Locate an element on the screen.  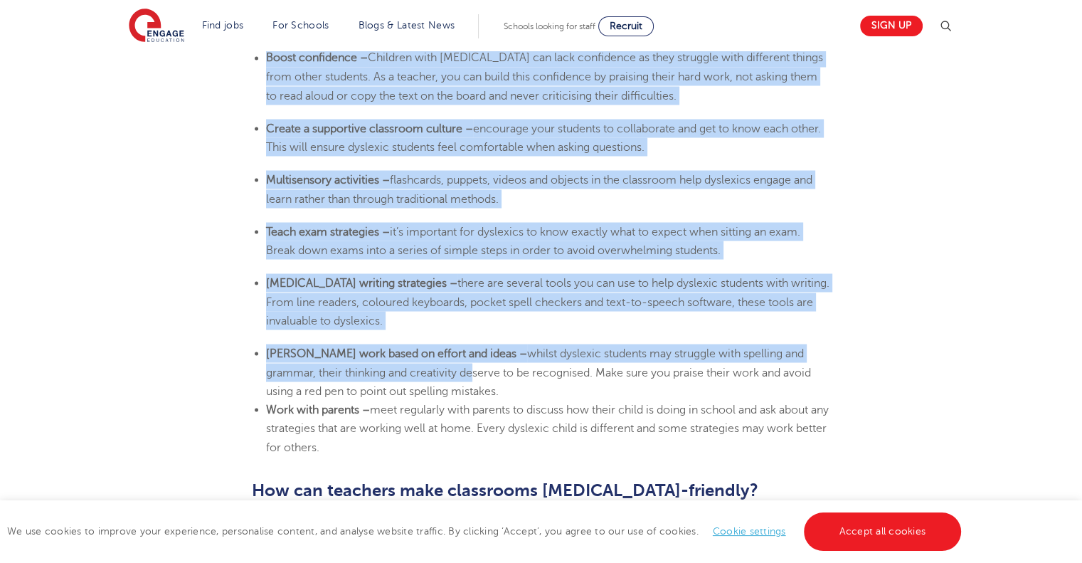
b: Work with parents – is located at coordinates (318, 409).